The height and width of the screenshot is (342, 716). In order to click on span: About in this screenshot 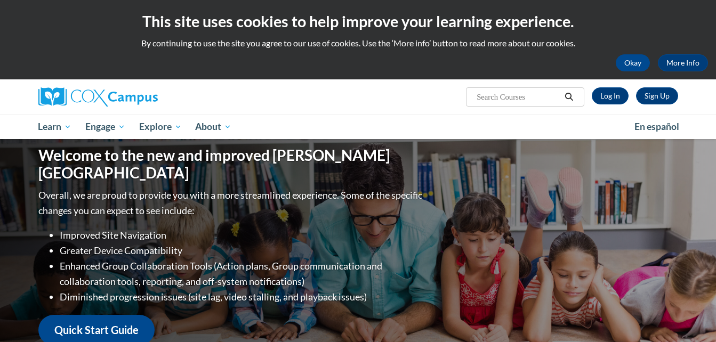, I will do `click(213, 127)`.